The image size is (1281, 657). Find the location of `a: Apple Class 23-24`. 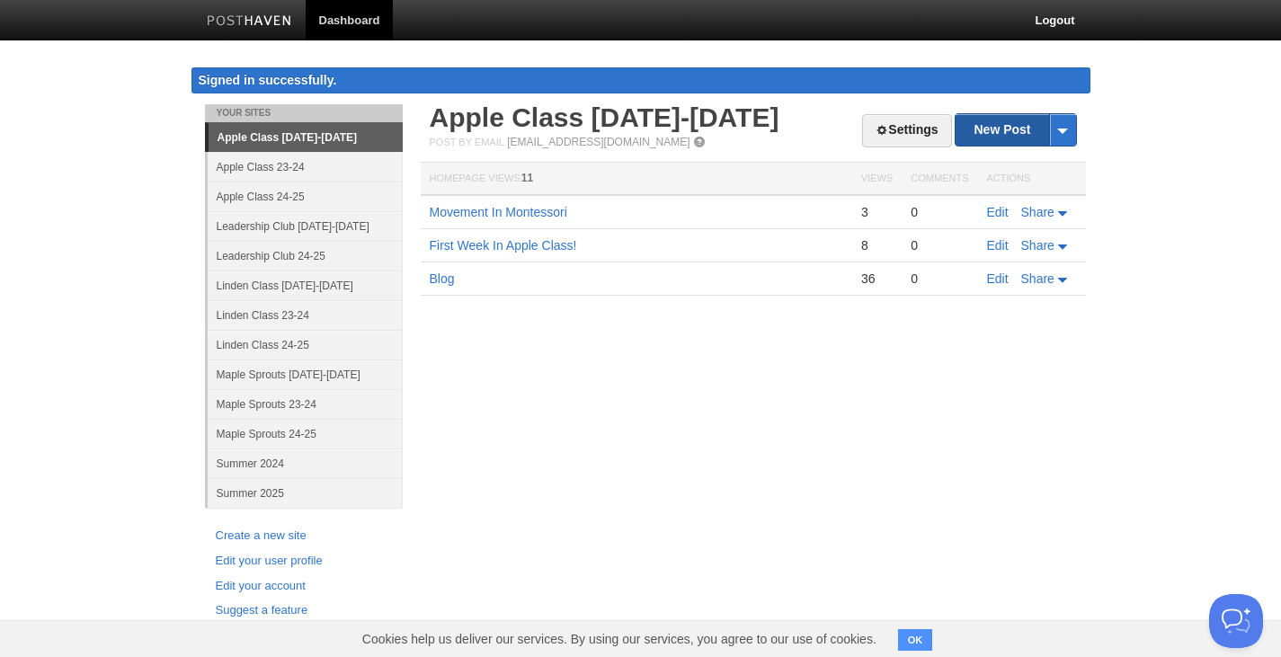

a: Apple Class 23-24 is located at coordinates (305, 166).